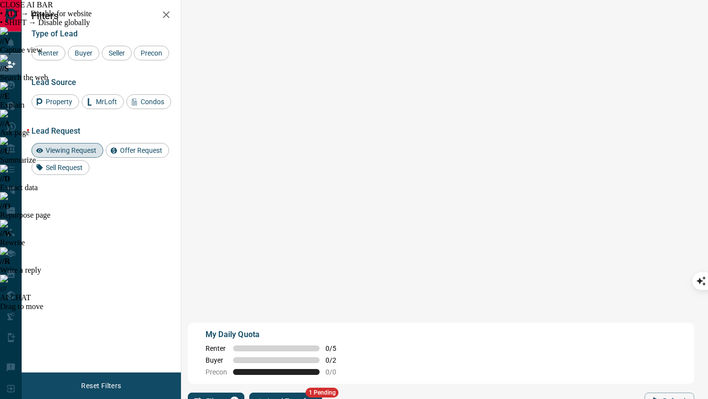  Describe the element at coordinates (216, 349) in the screenshot. I see `span: Renter` at that location.